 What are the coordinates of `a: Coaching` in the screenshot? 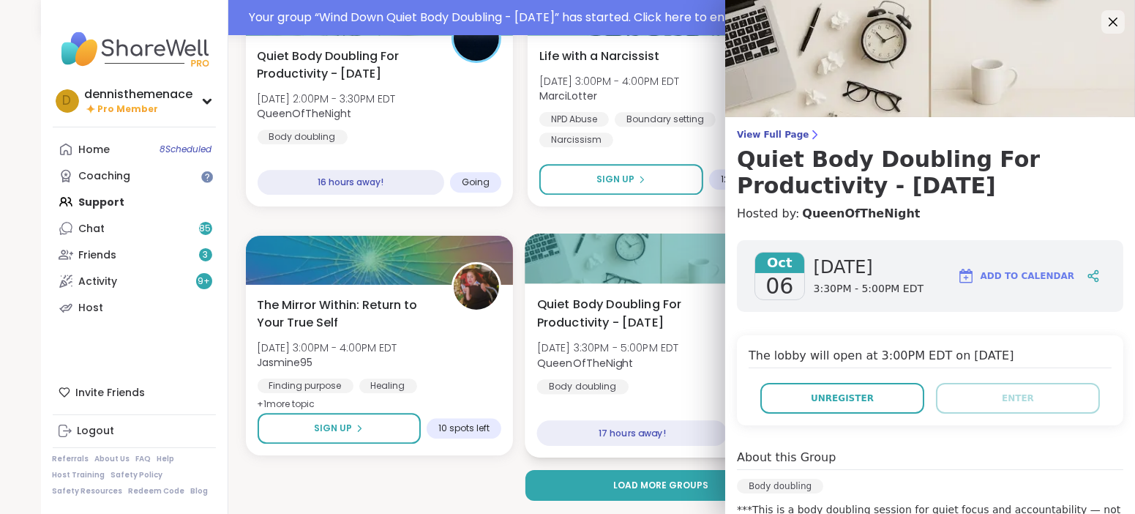 It's located at (134, 176).